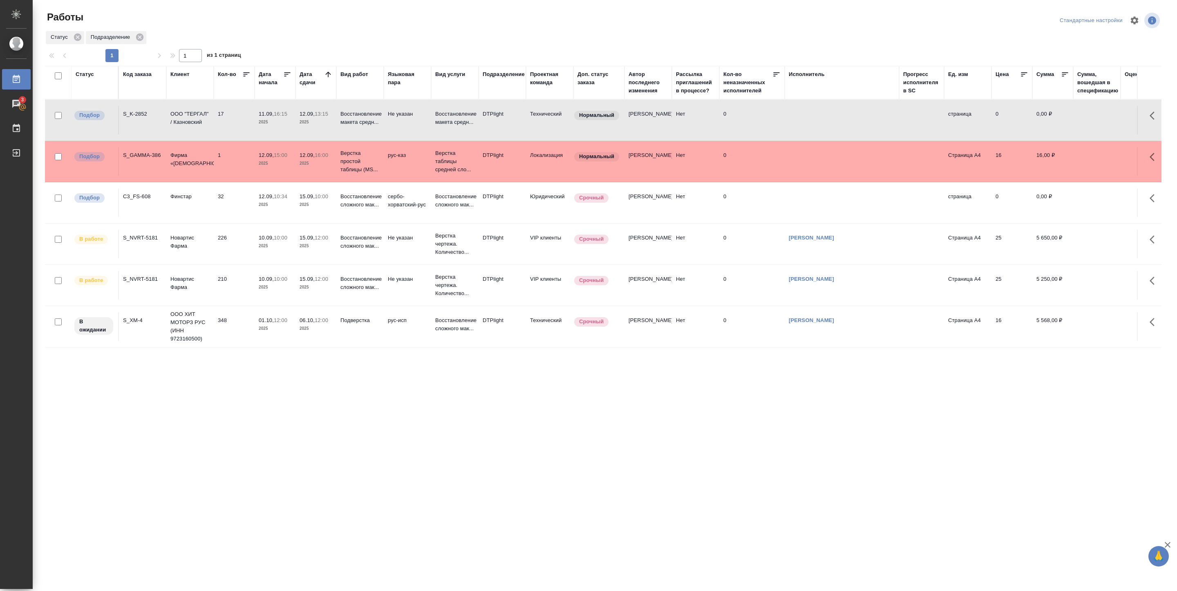  What do you see at coordinates (65, 38) in the screenshot?
I see `div: Статус` at bounding box center [65, 38].